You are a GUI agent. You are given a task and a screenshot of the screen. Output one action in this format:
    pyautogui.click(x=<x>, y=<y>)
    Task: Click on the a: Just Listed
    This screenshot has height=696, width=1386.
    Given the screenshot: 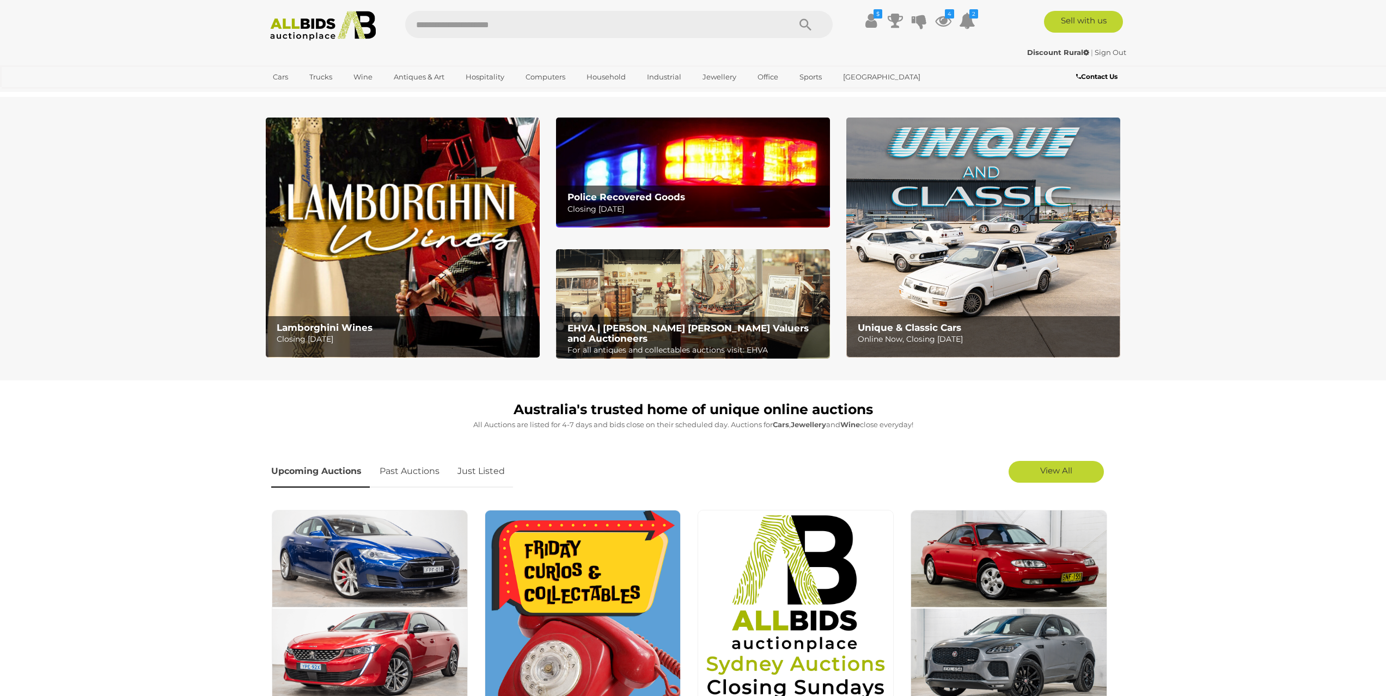 What is the action you would take?
    pyautogui.click(x=481, y=471)
    